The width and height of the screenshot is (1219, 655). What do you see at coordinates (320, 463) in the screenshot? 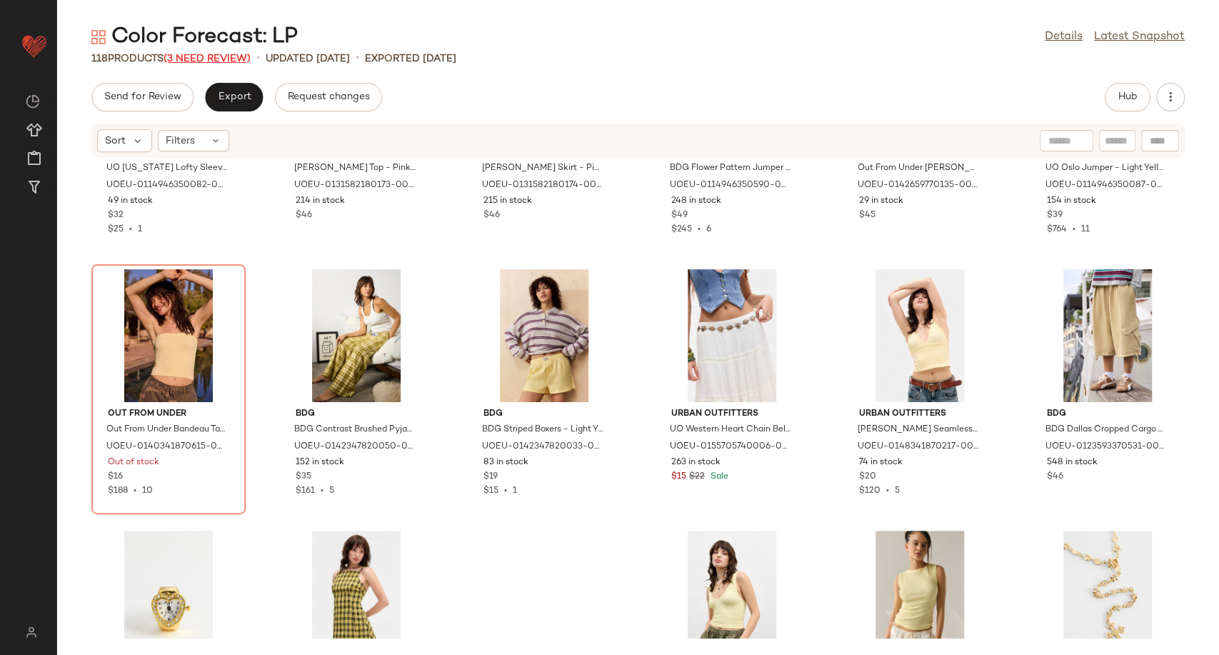
I see `span: 152 in stock` at bounding box center [320, 463].